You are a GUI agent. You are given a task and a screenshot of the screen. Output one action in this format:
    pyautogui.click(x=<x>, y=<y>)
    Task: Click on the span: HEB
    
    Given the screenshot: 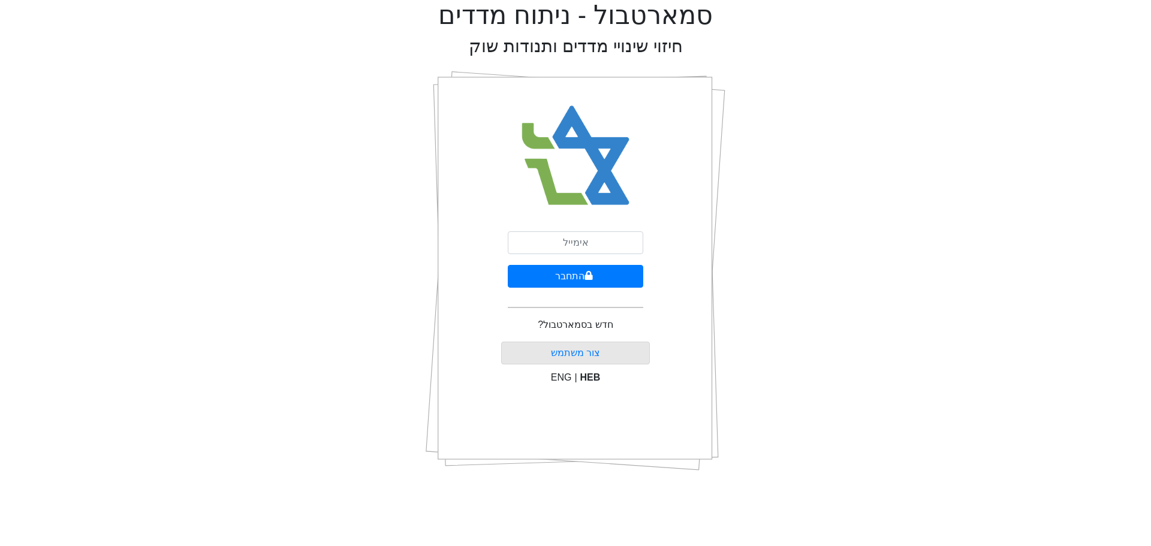 What is the action you would take?
    pyautogui.click(x=591, y=377)
    